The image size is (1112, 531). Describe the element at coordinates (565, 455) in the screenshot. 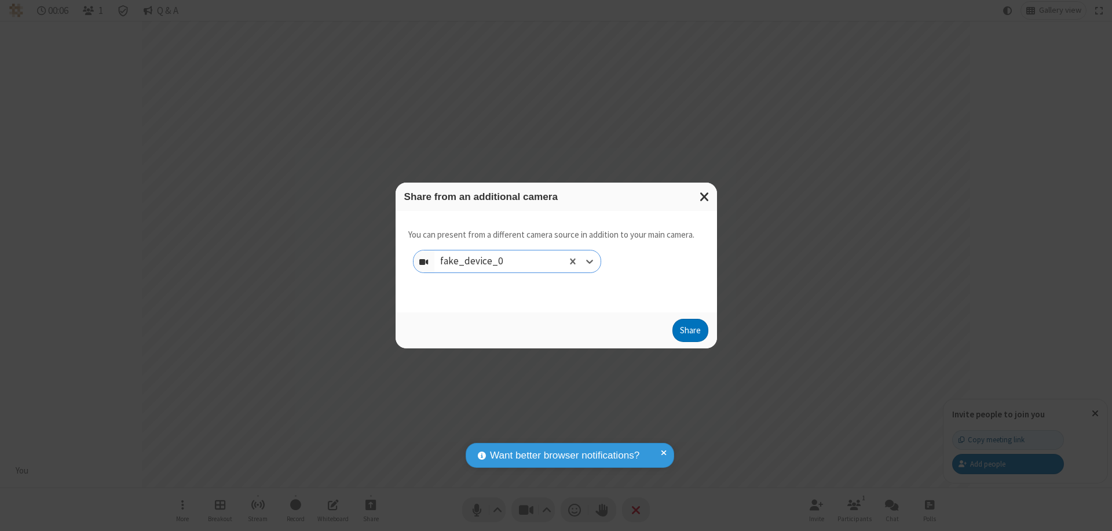

I see `span: Want better browser notifications?` at that location.